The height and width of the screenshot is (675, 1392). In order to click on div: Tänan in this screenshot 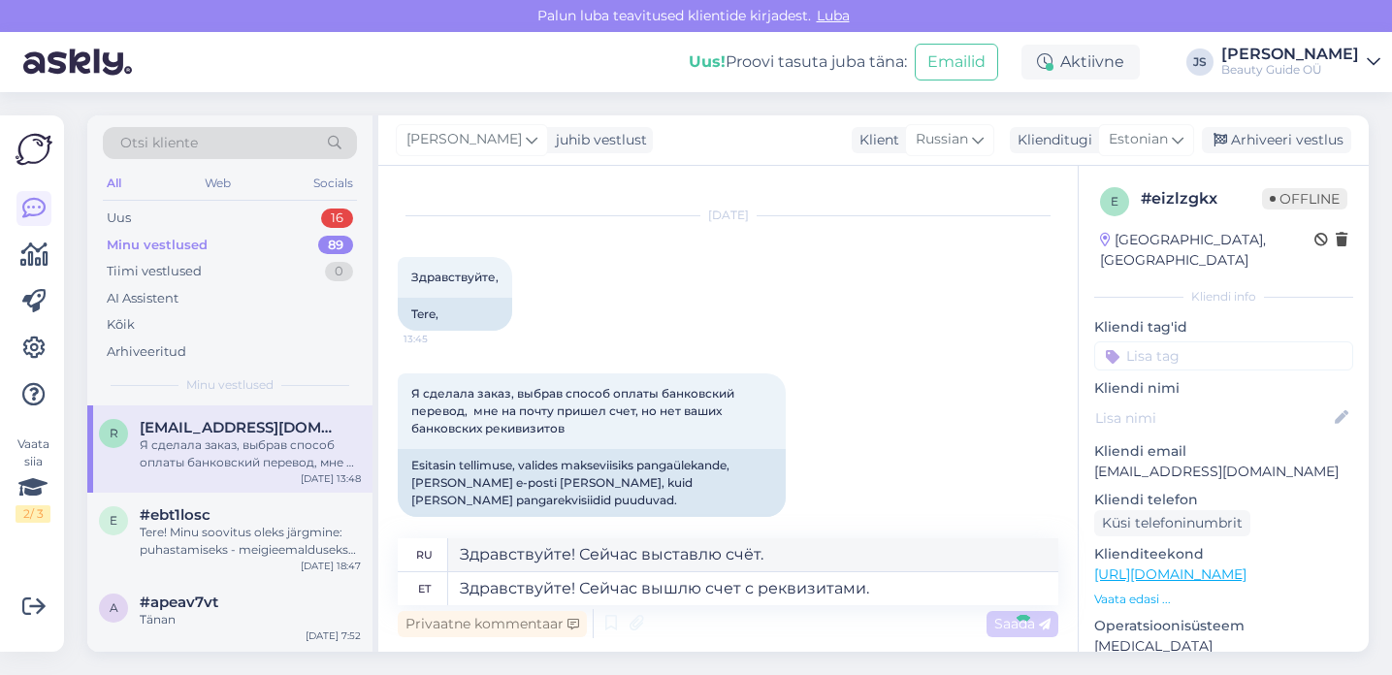, I will do `click(250, 620)`.